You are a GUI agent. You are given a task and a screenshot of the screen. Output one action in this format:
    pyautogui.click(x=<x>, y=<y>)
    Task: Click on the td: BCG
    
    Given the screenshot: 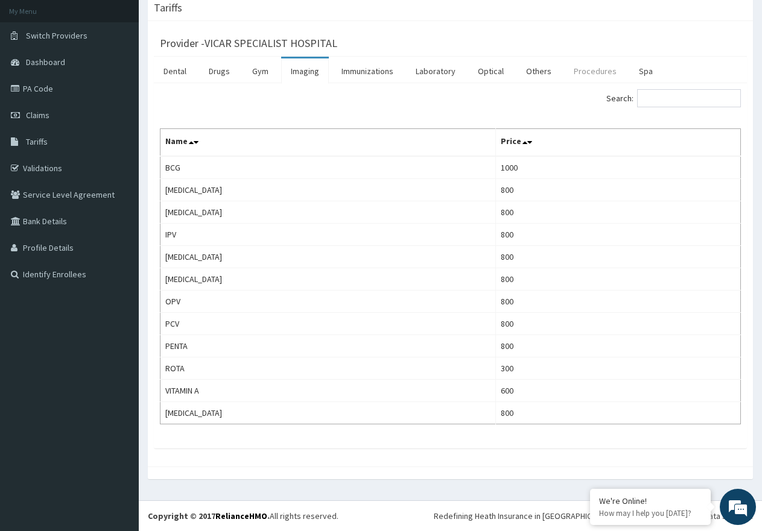 What is the action you would take?
    pyautogui.click(x=328, y=168)
    